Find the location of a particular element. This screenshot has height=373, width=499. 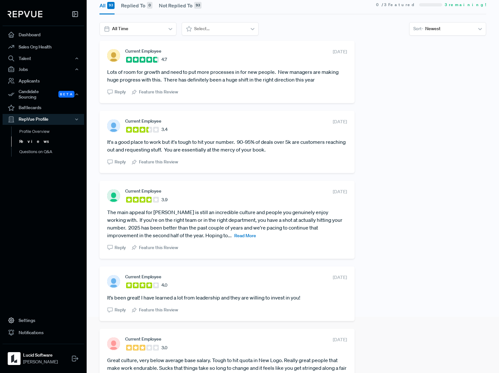

a: Dashboard is located at coordinates (43, 35).